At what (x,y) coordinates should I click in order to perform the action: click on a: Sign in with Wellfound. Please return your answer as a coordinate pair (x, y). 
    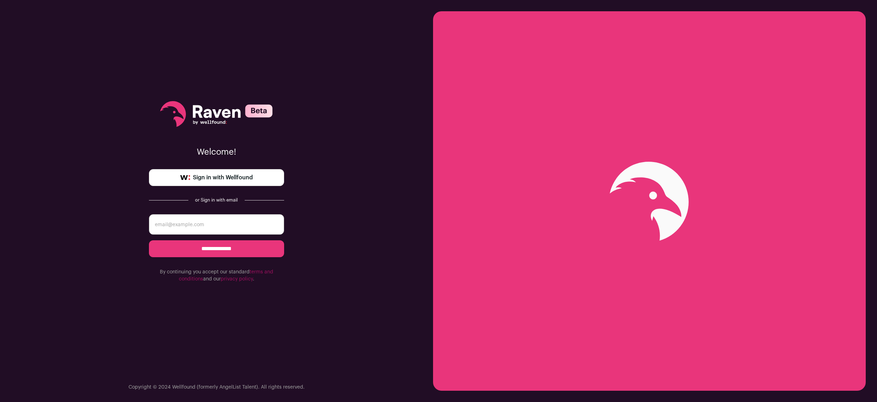
    Looking at the image, I should click on (216, 177).